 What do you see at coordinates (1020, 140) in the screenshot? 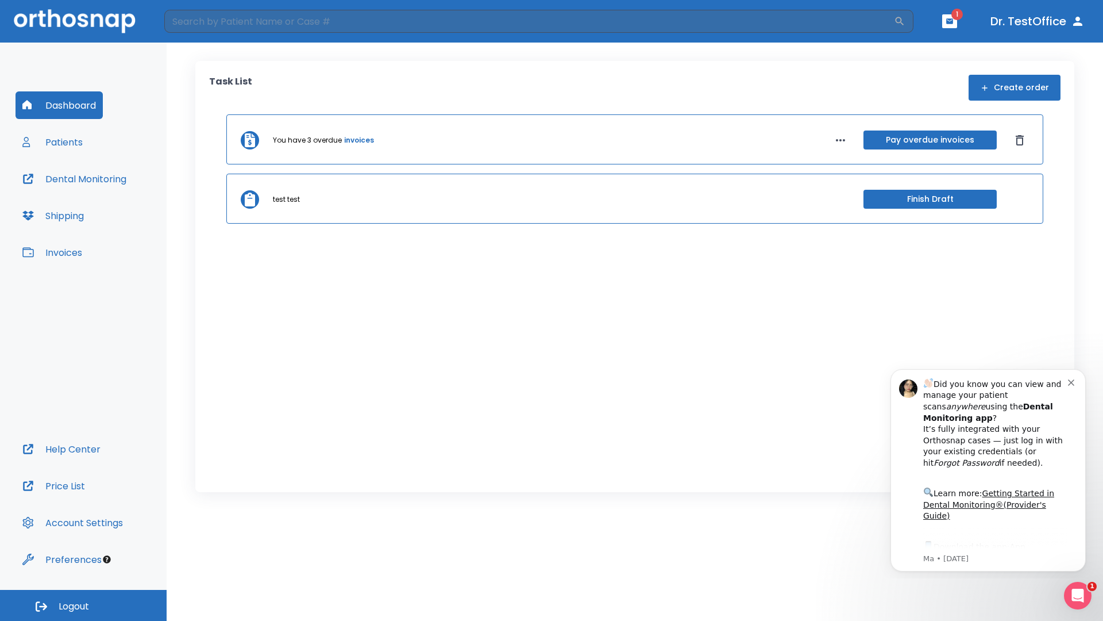
I see `button: Dismiss` at bounding box center [1020, 140].